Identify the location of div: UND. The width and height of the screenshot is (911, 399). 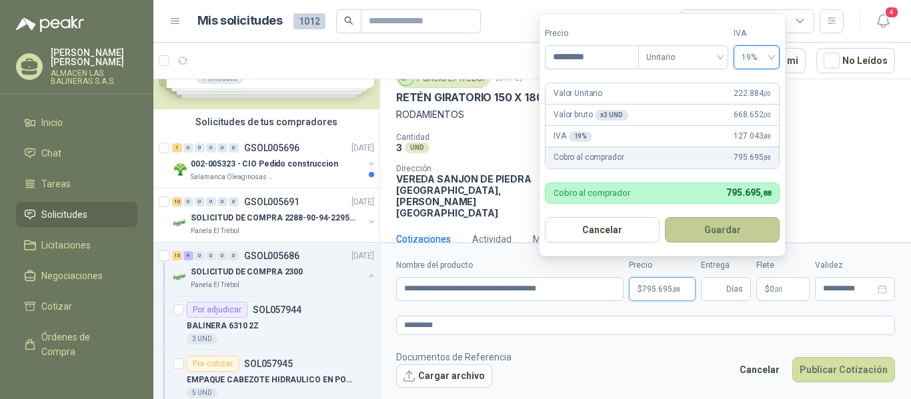
(417, 148).